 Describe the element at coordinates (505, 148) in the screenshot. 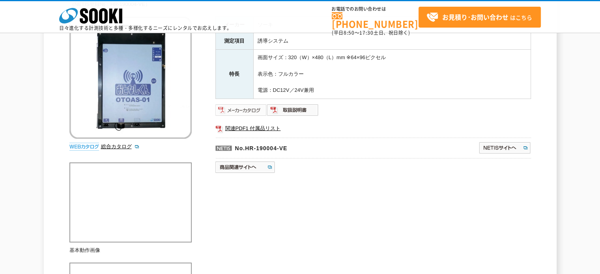

I see `img: NETISサイトへ` at that location.